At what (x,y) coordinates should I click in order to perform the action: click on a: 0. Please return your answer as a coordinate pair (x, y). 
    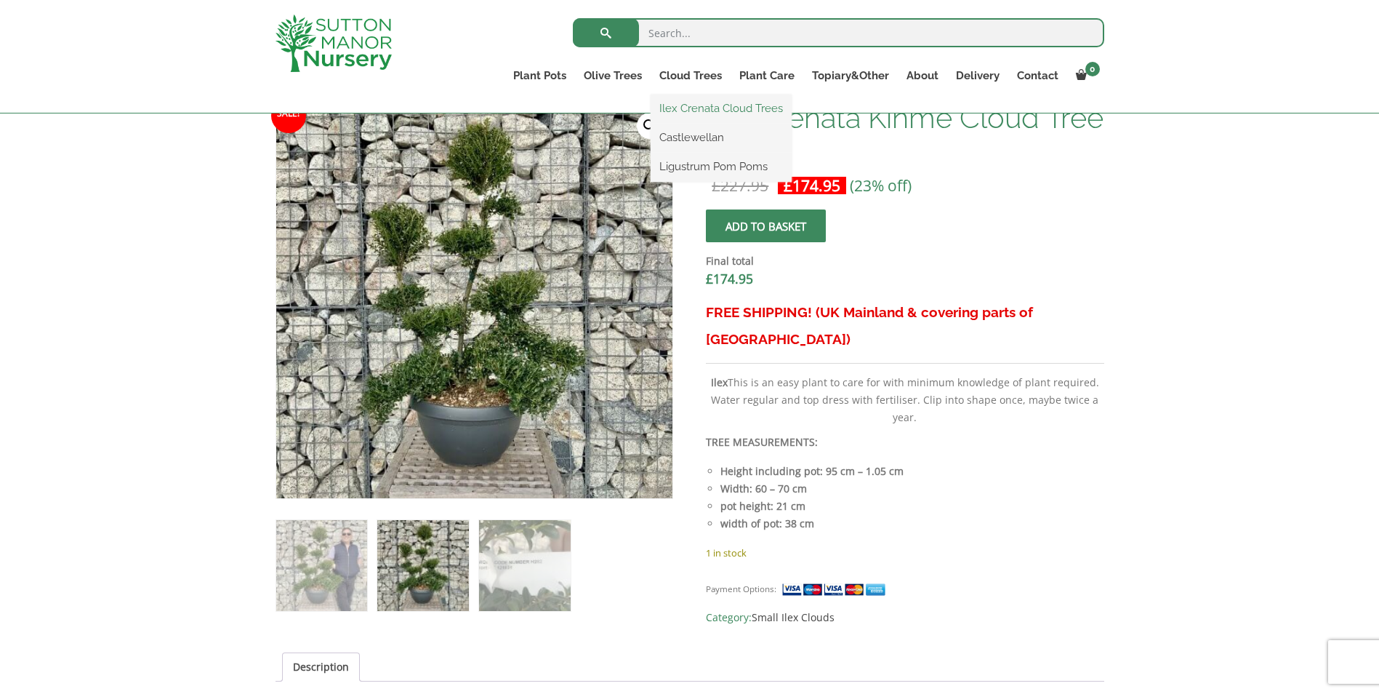
    Looking at the image, I should click on (1085, 76).